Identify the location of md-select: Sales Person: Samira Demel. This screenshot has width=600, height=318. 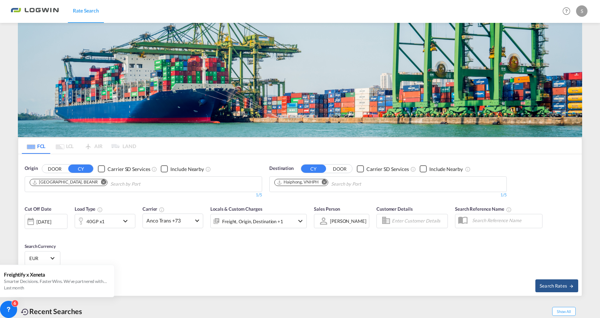
(349, 221).